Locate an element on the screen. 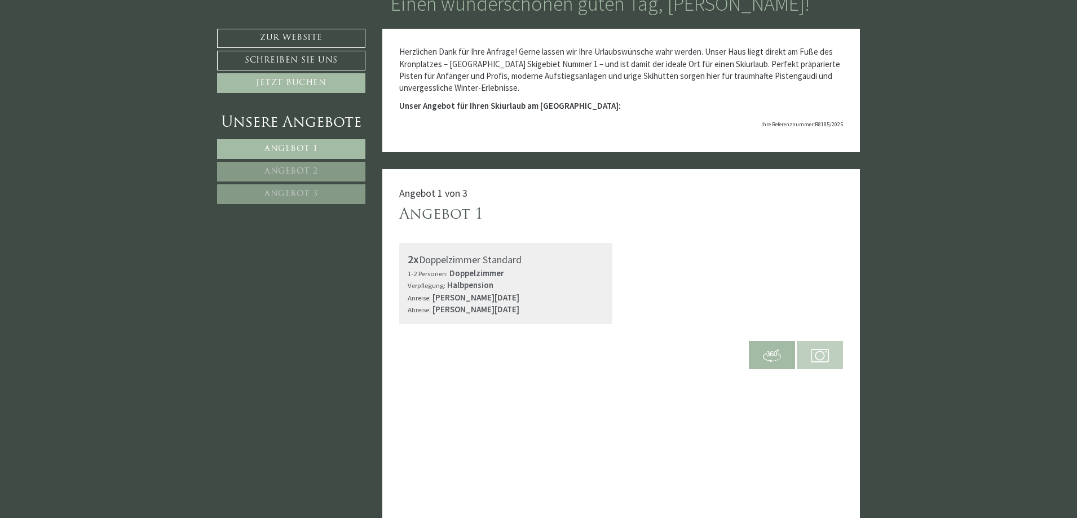 The image size is (1077, 518). span: Angebot 3 is located at coordinates (291, 194).